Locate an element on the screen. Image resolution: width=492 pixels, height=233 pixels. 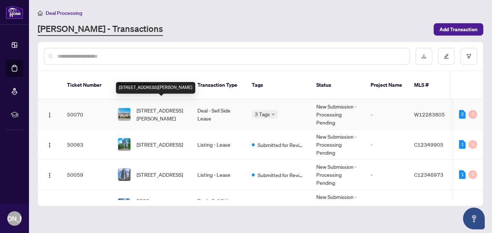
th: Project Name is located at coordinates (387, 85).